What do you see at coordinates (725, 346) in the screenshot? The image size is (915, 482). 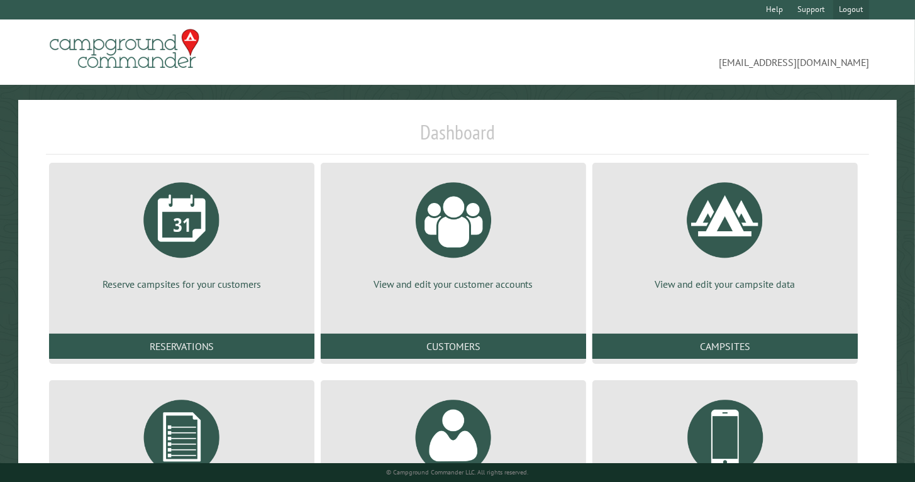 I see `a: Campsites` at bounding box center [725, 346].